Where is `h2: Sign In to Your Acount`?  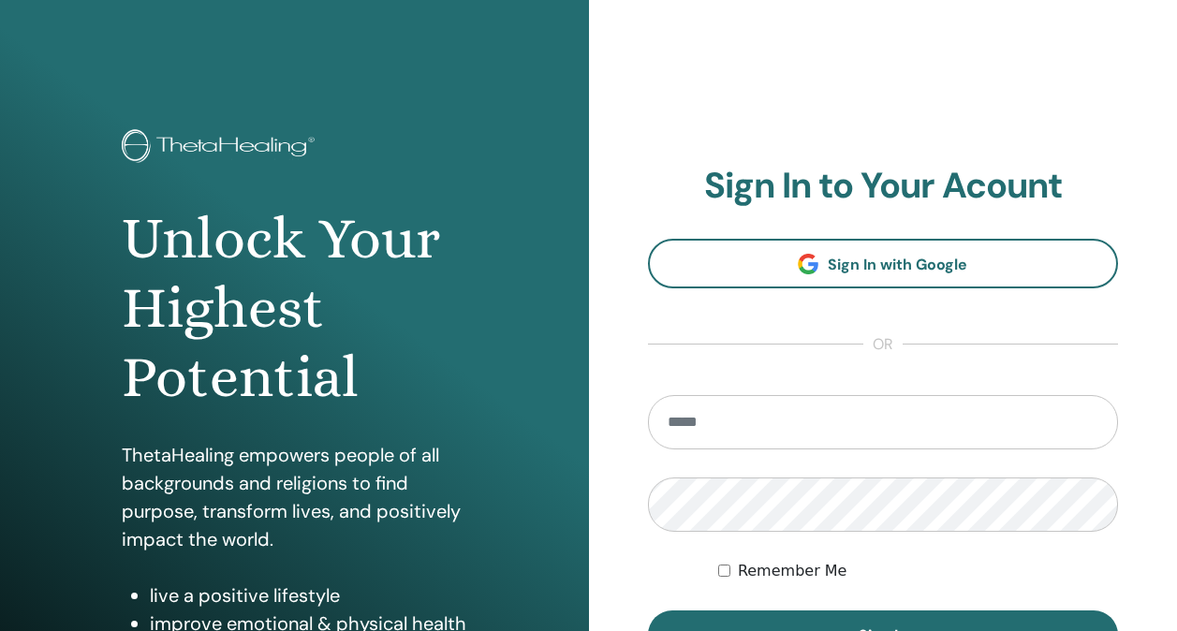 h2: Sign In to Your Acount is located at coordinates (883, 186).